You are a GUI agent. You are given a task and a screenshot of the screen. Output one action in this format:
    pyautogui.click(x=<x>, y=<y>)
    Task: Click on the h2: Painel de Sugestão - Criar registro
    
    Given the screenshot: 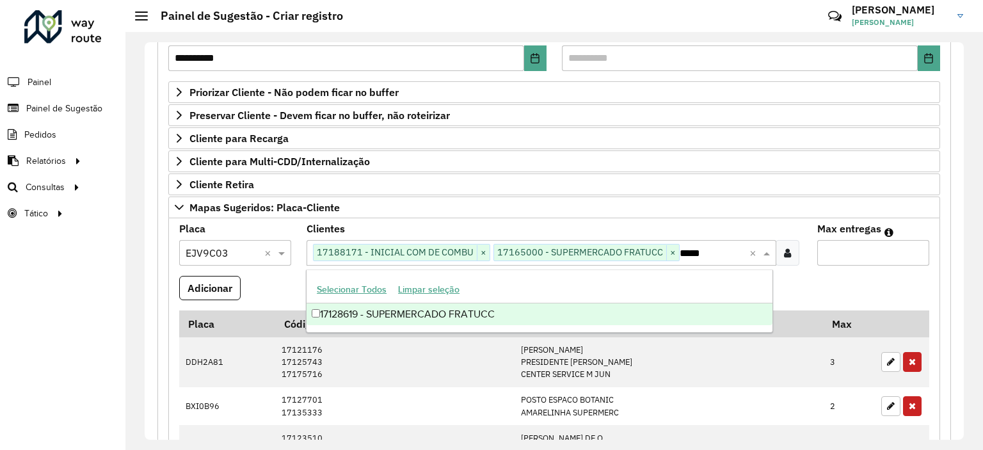 What is the action you would take?
    pyautogui.click(x=245, y=16)
    